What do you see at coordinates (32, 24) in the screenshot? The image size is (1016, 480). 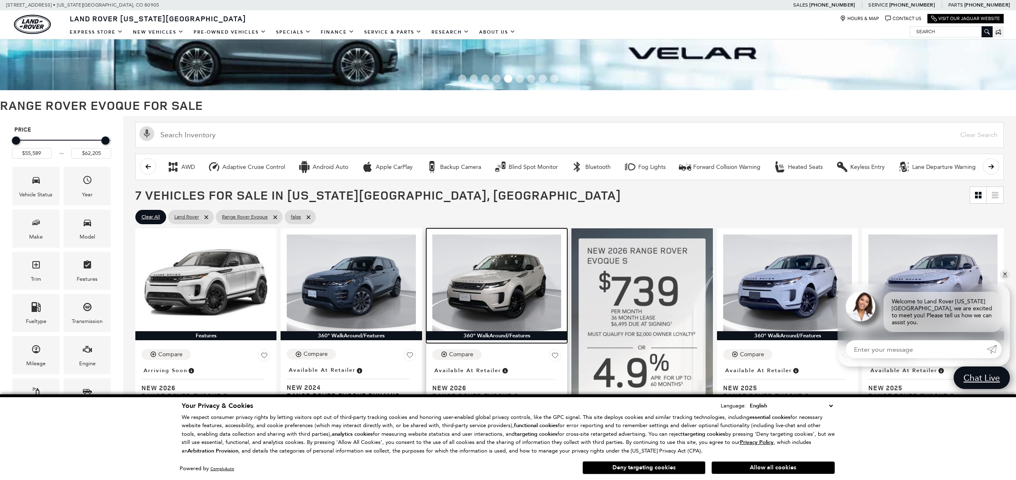 I see `a: land-rover` at bounding box center [32, 24].